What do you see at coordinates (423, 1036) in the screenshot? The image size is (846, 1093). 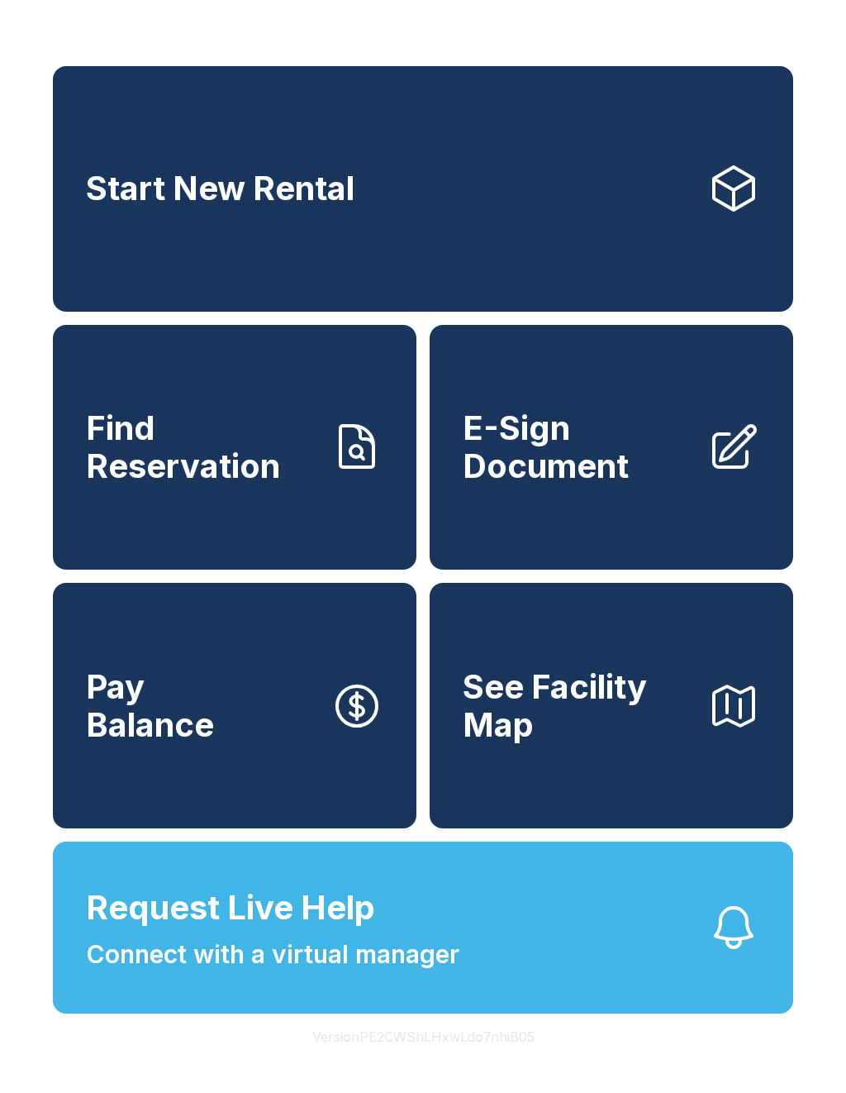 I see `button: VersionPE2CWShLHxwLdo7nhiB05` at bounding box center [423, 1036].